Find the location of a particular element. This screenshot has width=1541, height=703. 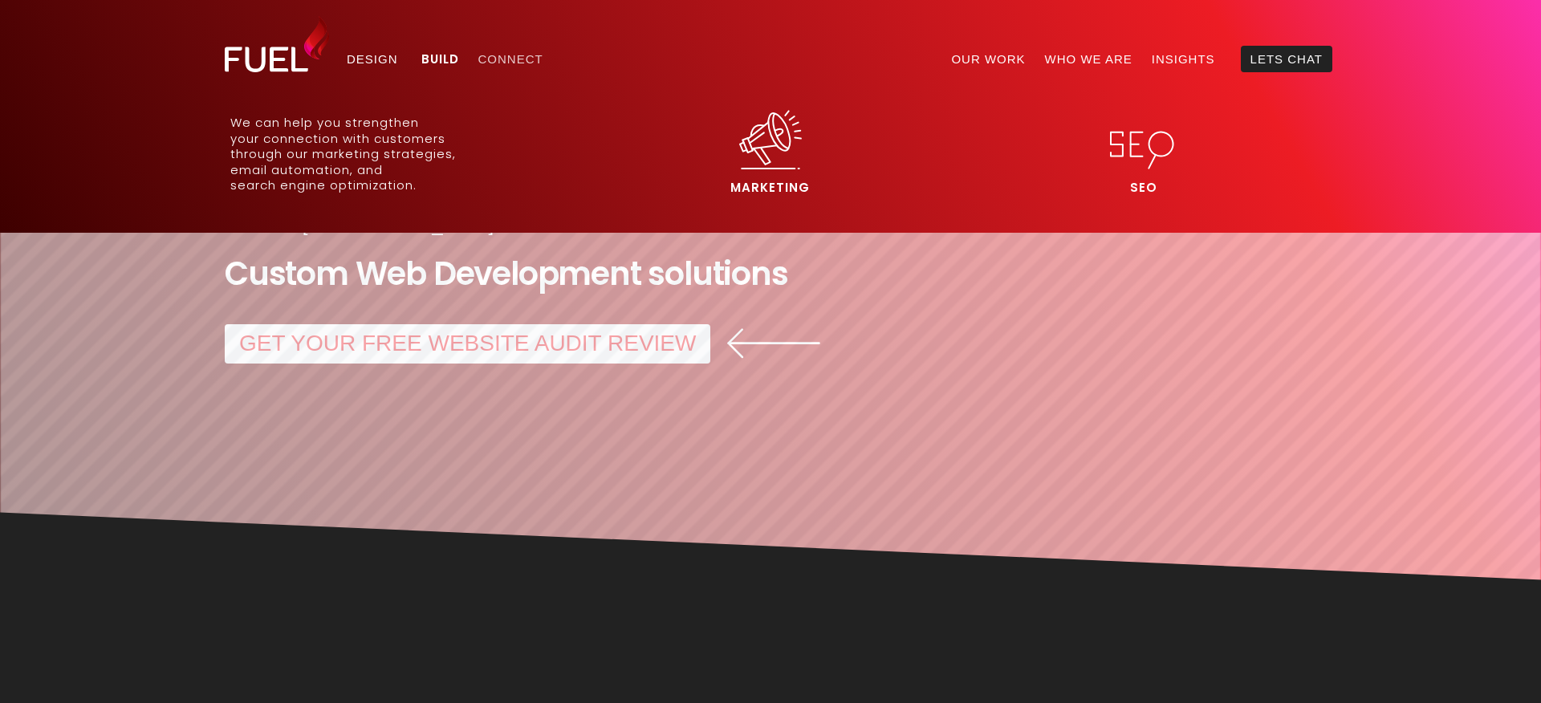

p: We can help you strengthen your connection with customers through our marketing strategies, email... is located at coordinates (343, 154).